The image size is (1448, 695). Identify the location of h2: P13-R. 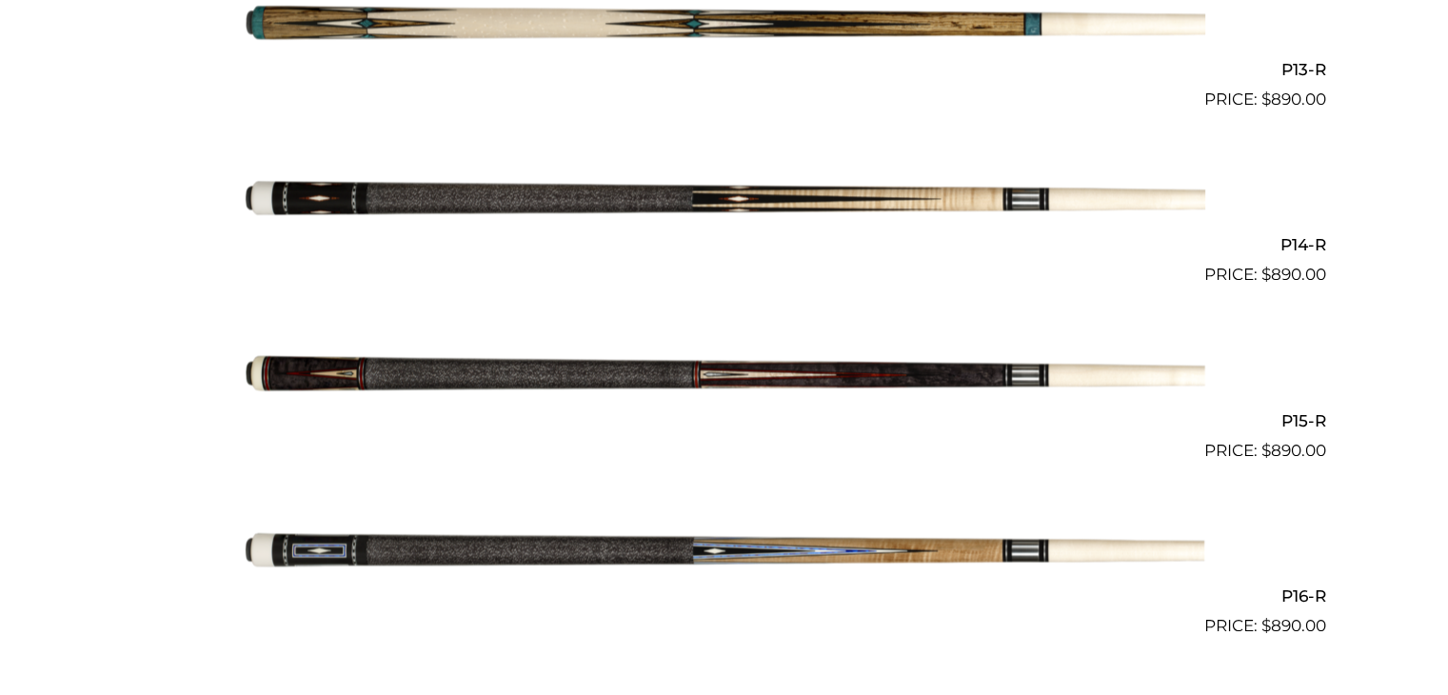
(724, 69).